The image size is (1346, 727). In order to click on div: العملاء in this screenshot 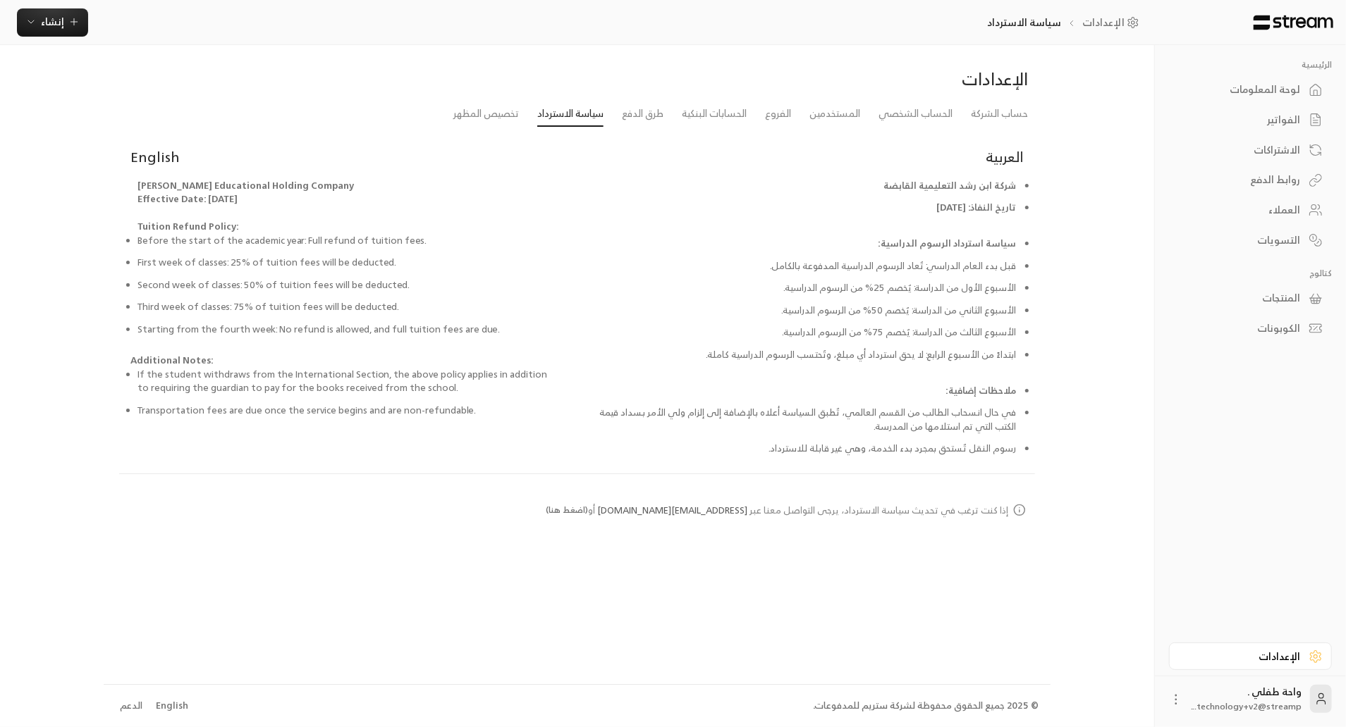, I will do `click(1243, 210)`.